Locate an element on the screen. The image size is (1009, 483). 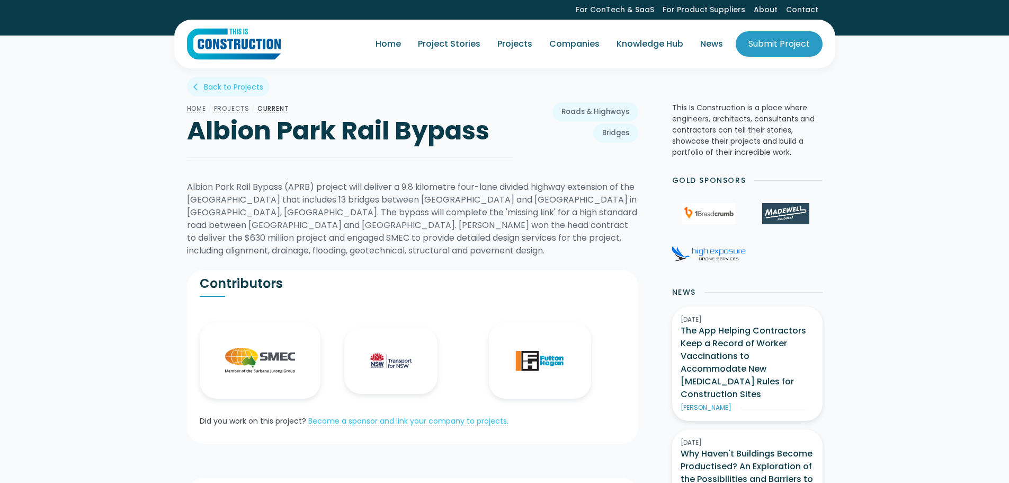
h2: Contributors is located at coordinates (306, 283).